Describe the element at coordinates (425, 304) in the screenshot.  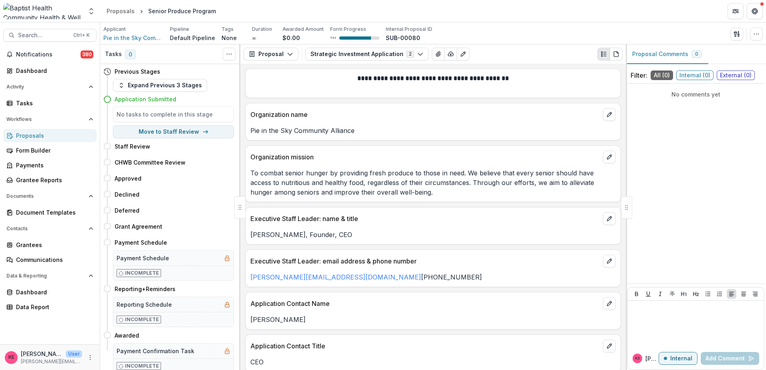
I see `p: Application Contact Name` at that location.